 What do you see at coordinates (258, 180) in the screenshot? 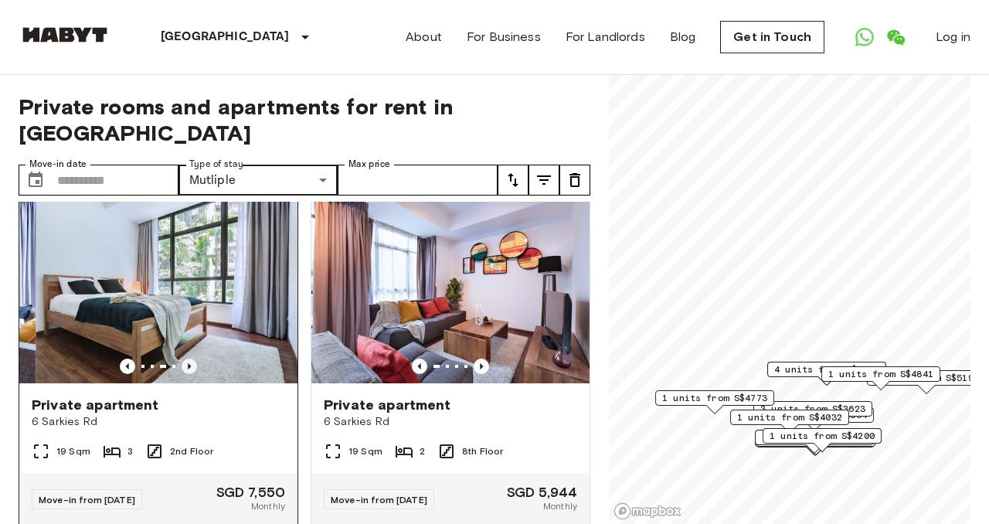
I see `div: Mutliple` at bounding box center [258, 180].